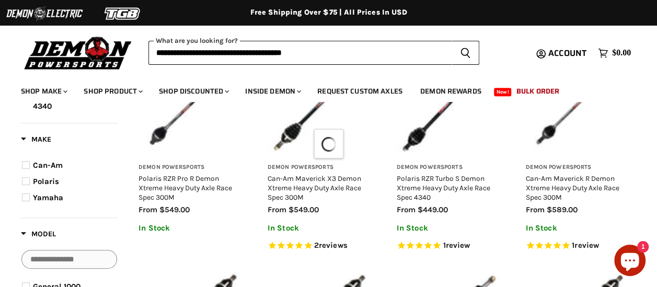 Image resolution: width=657 pixels, height=287 pixels. Describe the element at coordinates (112, 91) in the screenshot. I see `a: Shop Product` at that location.